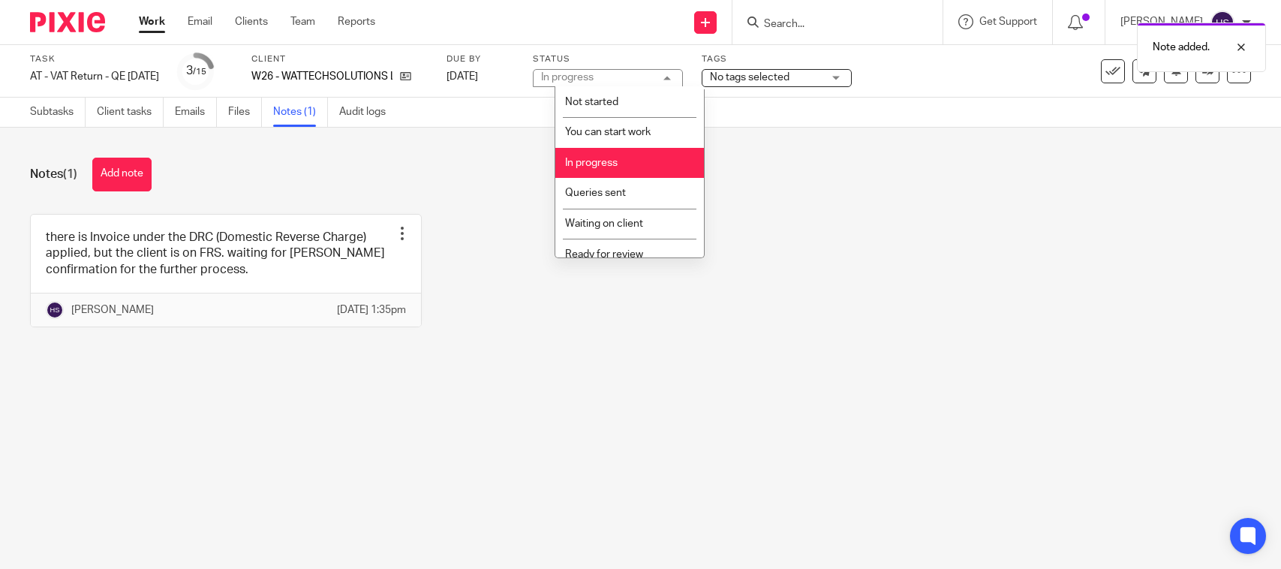 This screenshot has height=569, width=1281. What do you see at coordinates (368, 112) in the screenshot?
I see `a: Audit logs` at bounding box center [368, 112].